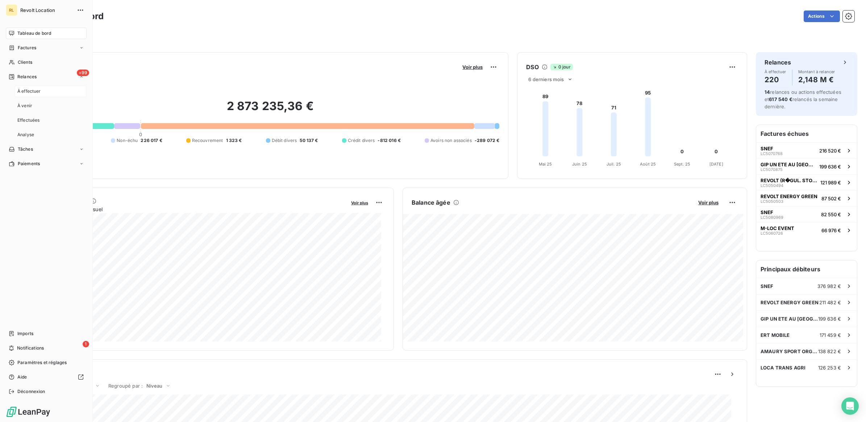  What do you see at coordinates (803, 99) in the screenshot?
I see `span: relances ou actions effectuées et relancés la semaine dernière.` at bounding box center [803, 99].